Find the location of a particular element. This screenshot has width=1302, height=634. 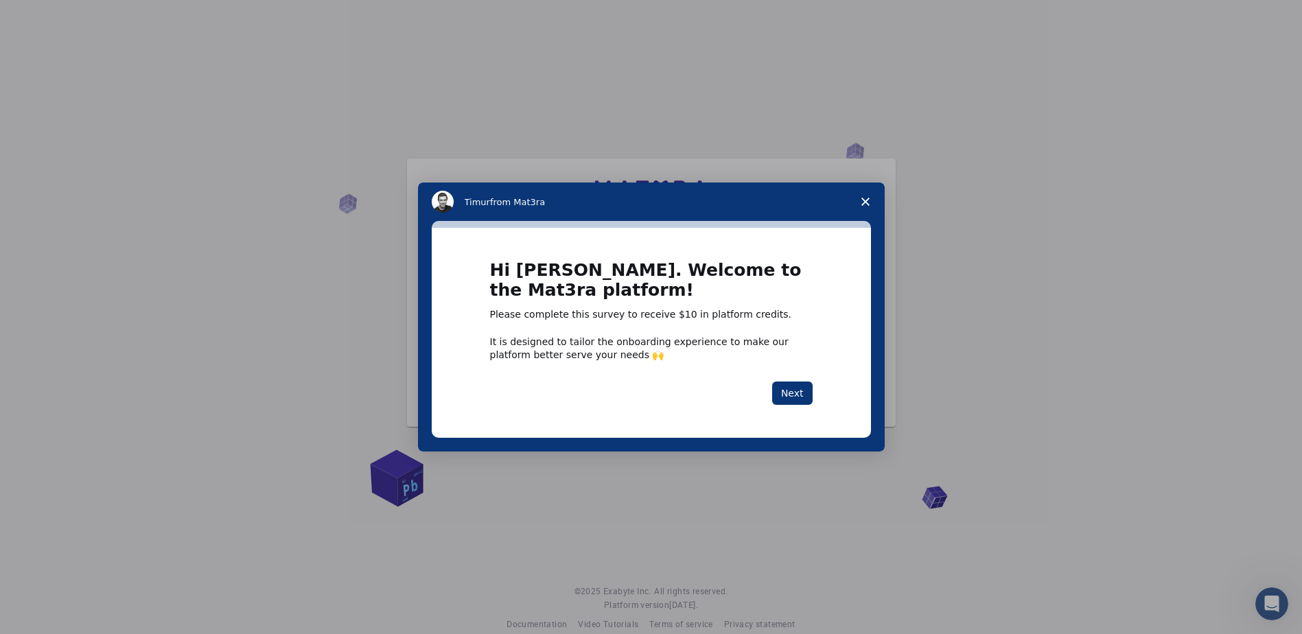

span: Поддержка is located at coordinates (59, 16).